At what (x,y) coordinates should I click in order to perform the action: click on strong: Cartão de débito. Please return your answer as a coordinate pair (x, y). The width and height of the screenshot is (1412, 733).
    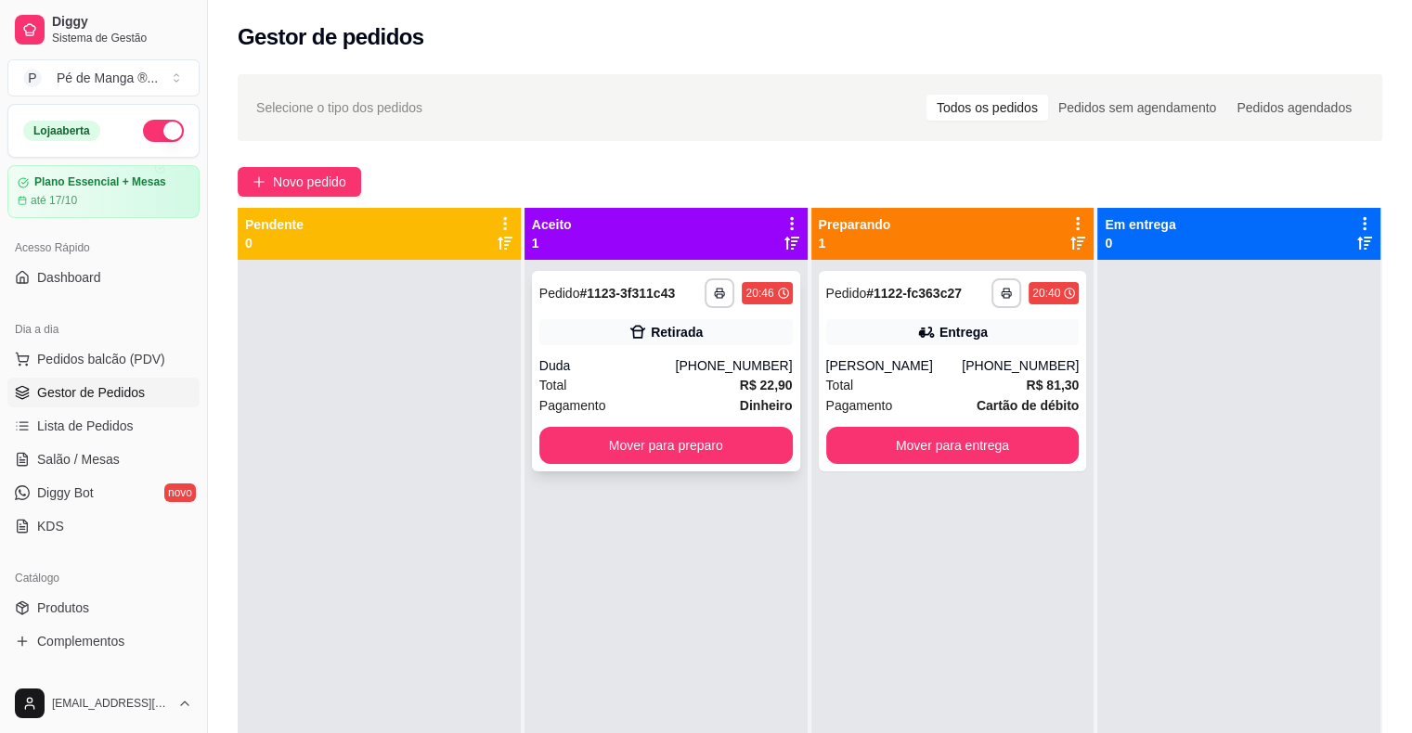
    Looking at the image, I should click on (1027, 406).